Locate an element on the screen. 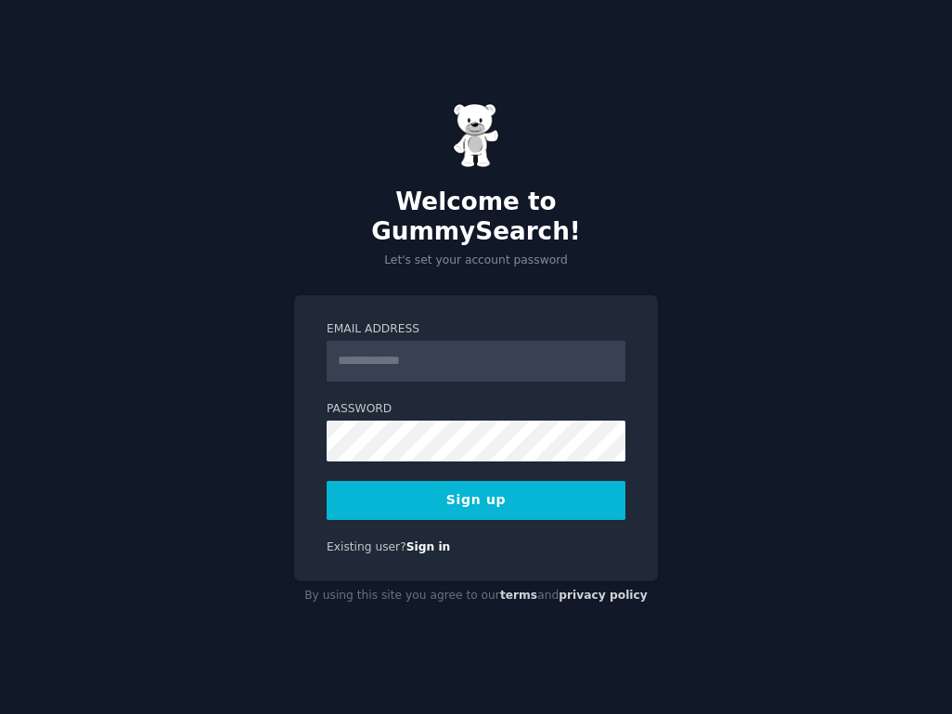 This screenshot has height=714, width=952. img: Gummy Bear is located at coordinates (476, 136).